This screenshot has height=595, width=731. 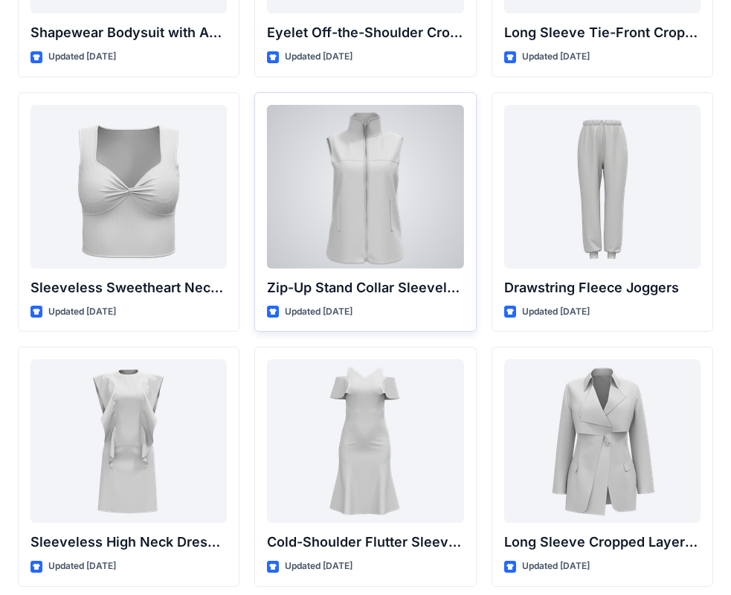 I want to click on p: Eyelet Off-the-Shoulder Crop Top with Ruffle Straps, so click(x=365, y=33).